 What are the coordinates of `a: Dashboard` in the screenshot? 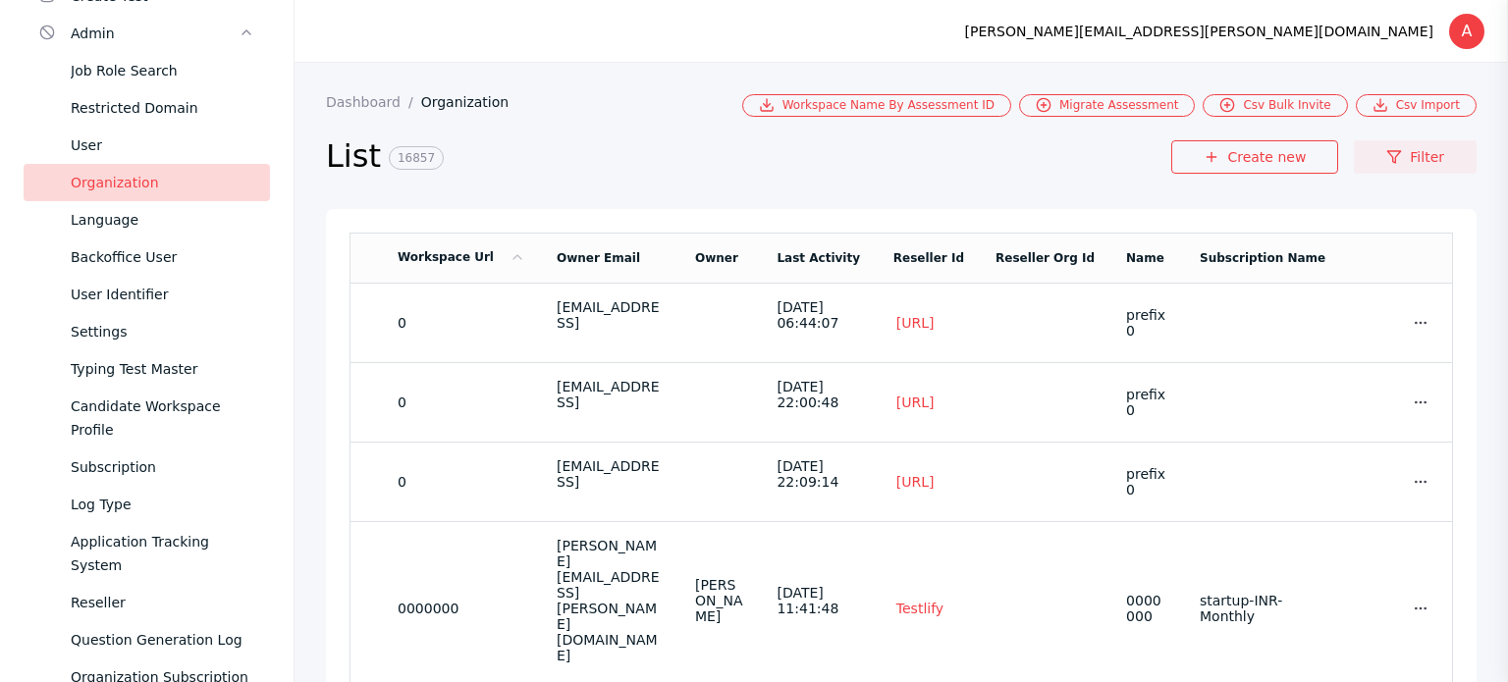 It's located at (373, 102).